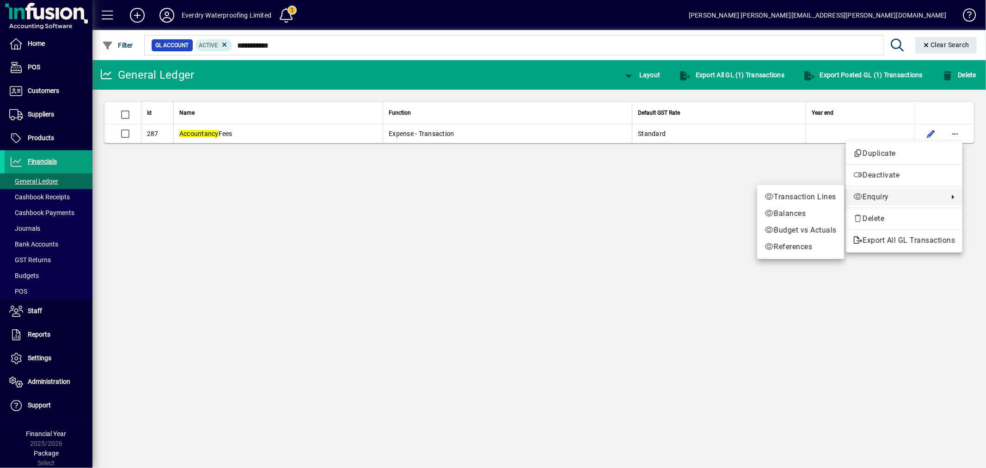 This screenshot has height=468, width=986. Describe the element at coordinates (898, 197) in the screenshot. I see `span: Enquiry` at that location.